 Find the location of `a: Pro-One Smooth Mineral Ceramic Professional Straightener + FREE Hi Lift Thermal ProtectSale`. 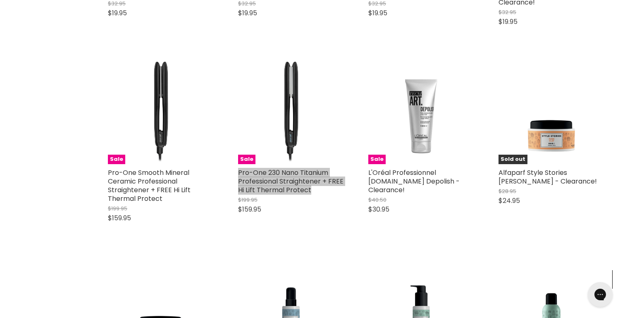

a: Pro-One Smooth Mineral Ceramic Professional Straightener + FREE Hi Lift Thermal ProtectSale is located at coordinates (160, 112).